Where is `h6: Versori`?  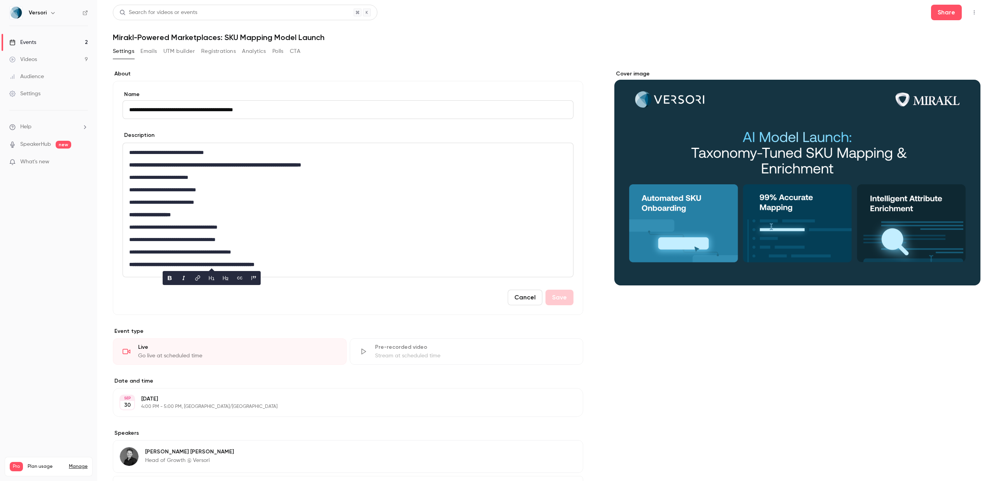
h6: Versori is located at coordinates (38, 13).